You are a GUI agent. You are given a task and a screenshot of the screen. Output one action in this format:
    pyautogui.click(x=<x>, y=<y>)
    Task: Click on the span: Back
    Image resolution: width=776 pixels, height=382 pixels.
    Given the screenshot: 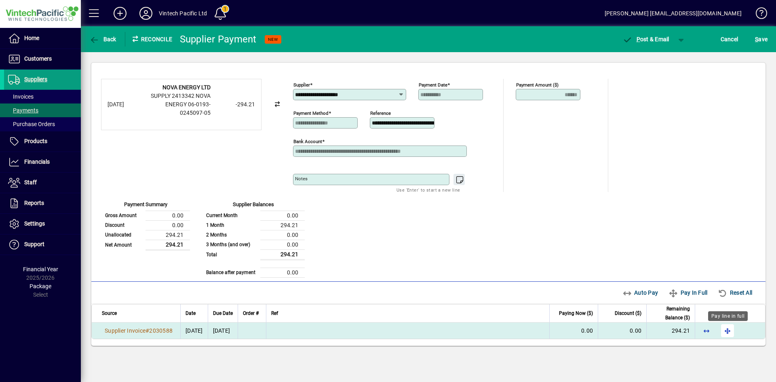 What is the action you would take?
    pyautogui.click(x=103, y=39)
    